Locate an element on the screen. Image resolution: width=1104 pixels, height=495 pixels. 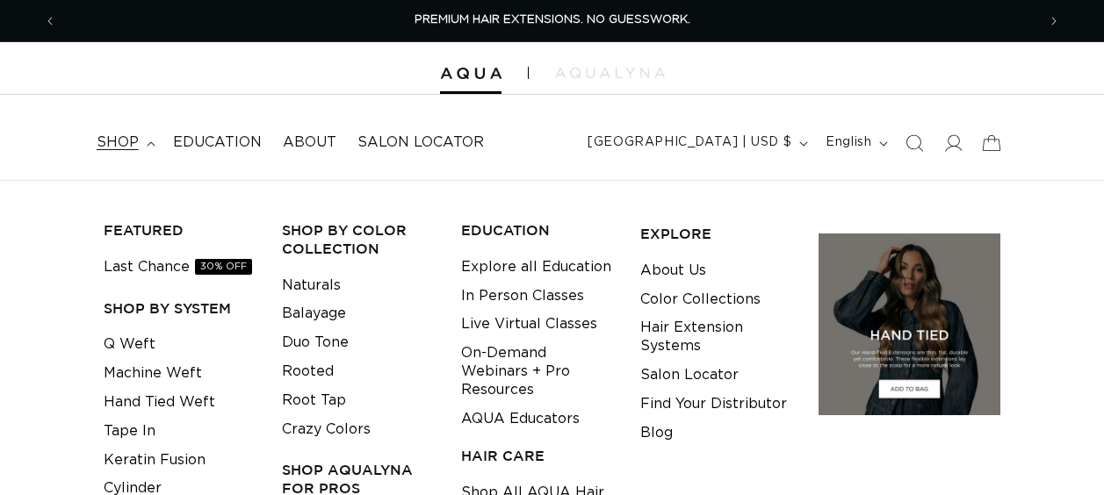
a: Root Tap is located at coordinates (314, 400).